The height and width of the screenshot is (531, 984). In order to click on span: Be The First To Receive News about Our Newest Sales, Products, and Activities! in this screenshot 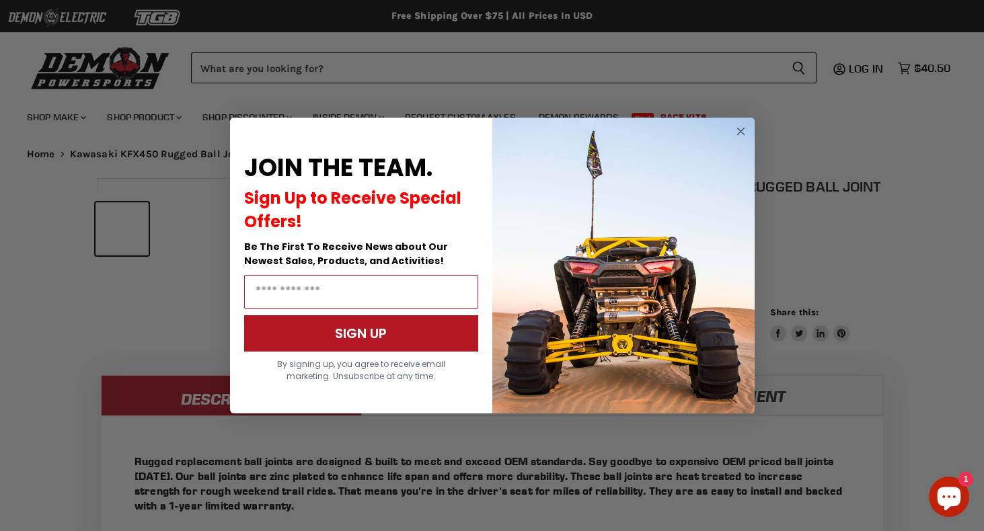, I will do `click(346, 254)`.